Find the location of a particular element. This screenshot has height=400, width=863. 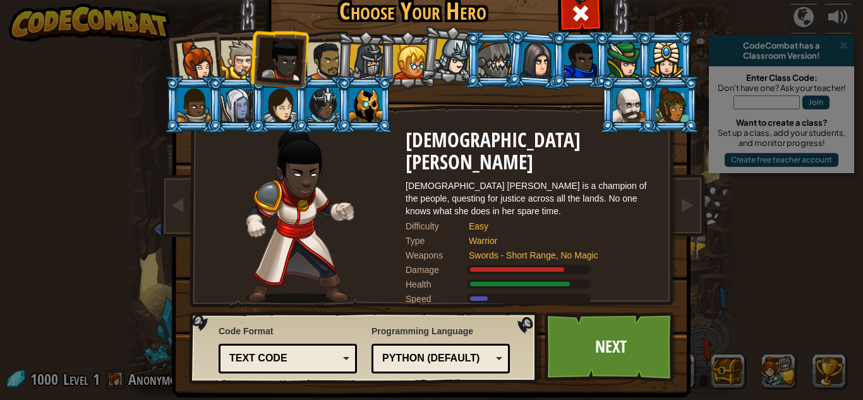

li: Usara Master Wizard is located at coordinates (321, 104).